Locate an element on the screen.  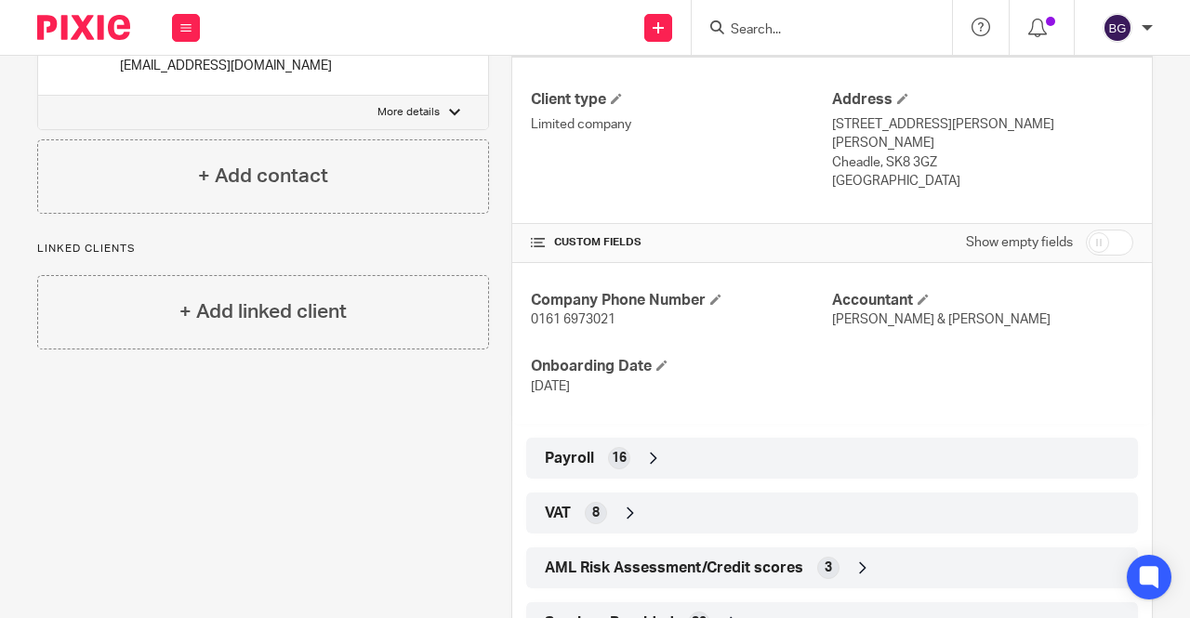
input: Search is located at coordinates (812, 31).